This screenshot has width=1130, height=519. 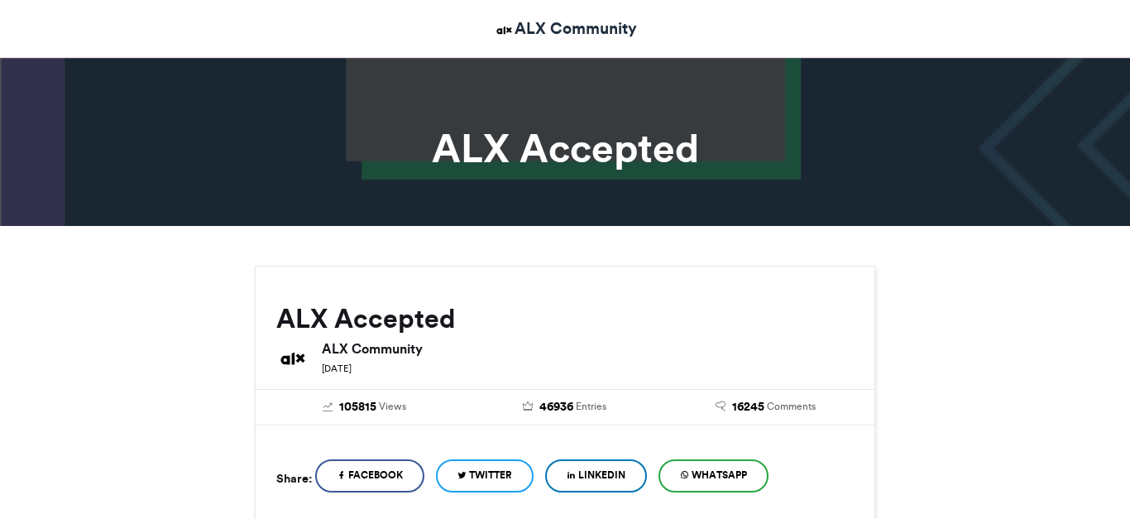 I want to click on a: 16245 Comments, so click(x=765, y=407).